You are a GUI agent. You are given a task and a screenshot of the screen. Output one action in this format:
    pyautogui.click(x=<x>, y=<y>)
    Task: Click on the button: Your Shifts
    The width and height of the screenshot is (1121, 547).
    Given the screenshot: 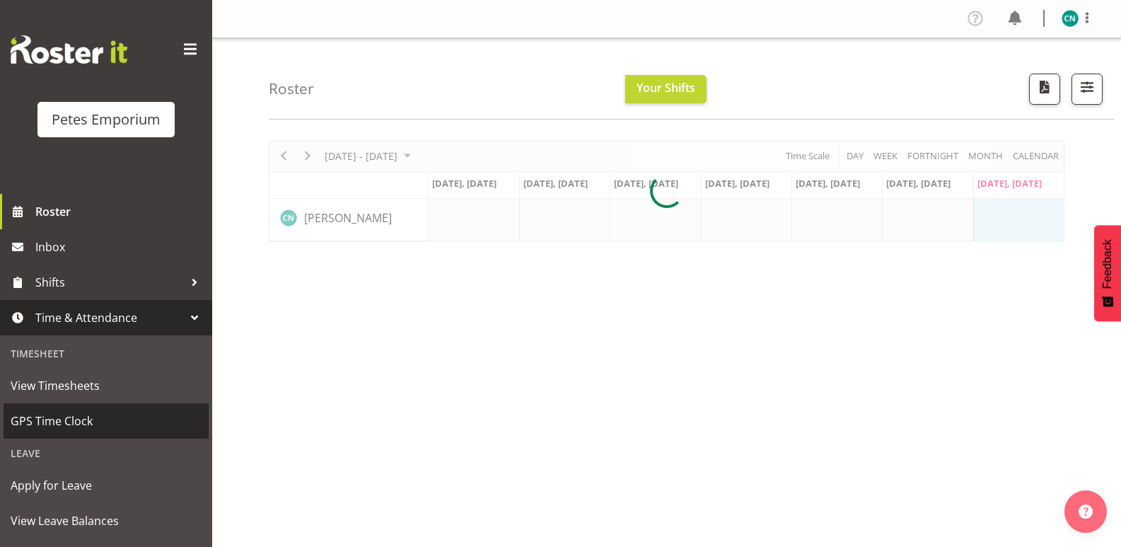 What is the action you would take?
    pyautogui.click(x=666, y=89)
    